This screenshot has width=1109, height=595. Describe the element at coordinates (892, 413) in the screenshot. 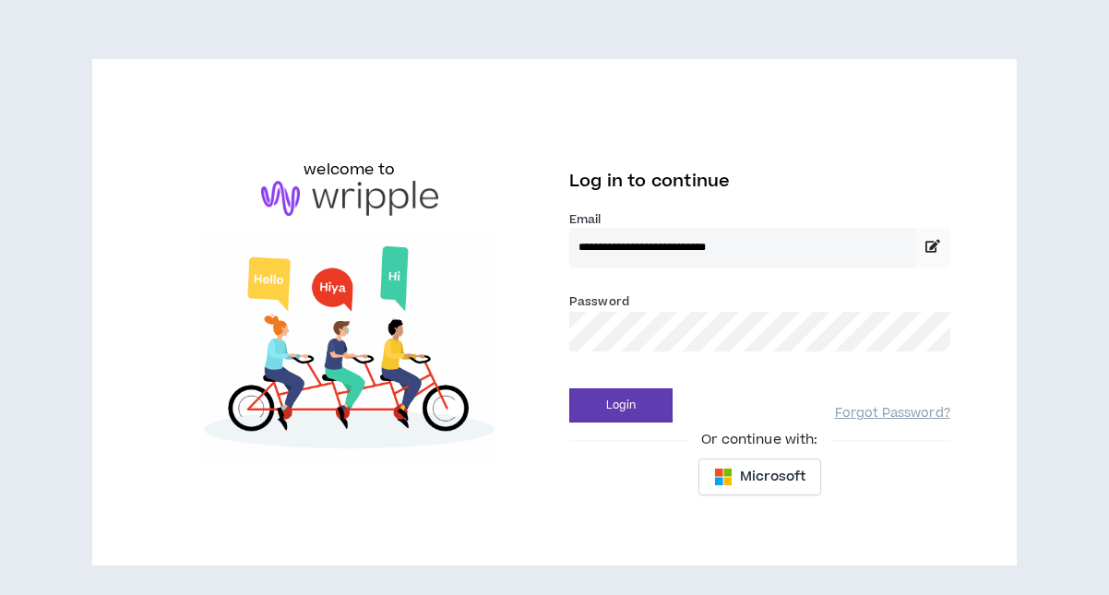

I see `a: Forgot Password?` at that location.